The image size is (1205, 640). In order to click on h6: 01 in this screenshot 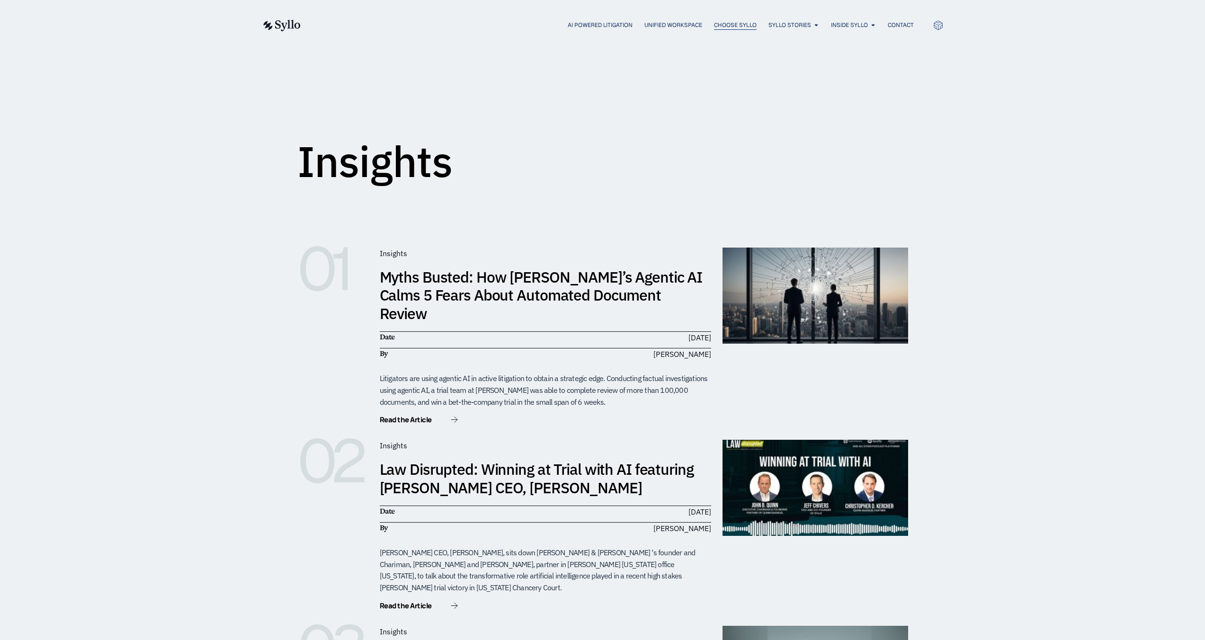, I will do `click(333, 269)`.